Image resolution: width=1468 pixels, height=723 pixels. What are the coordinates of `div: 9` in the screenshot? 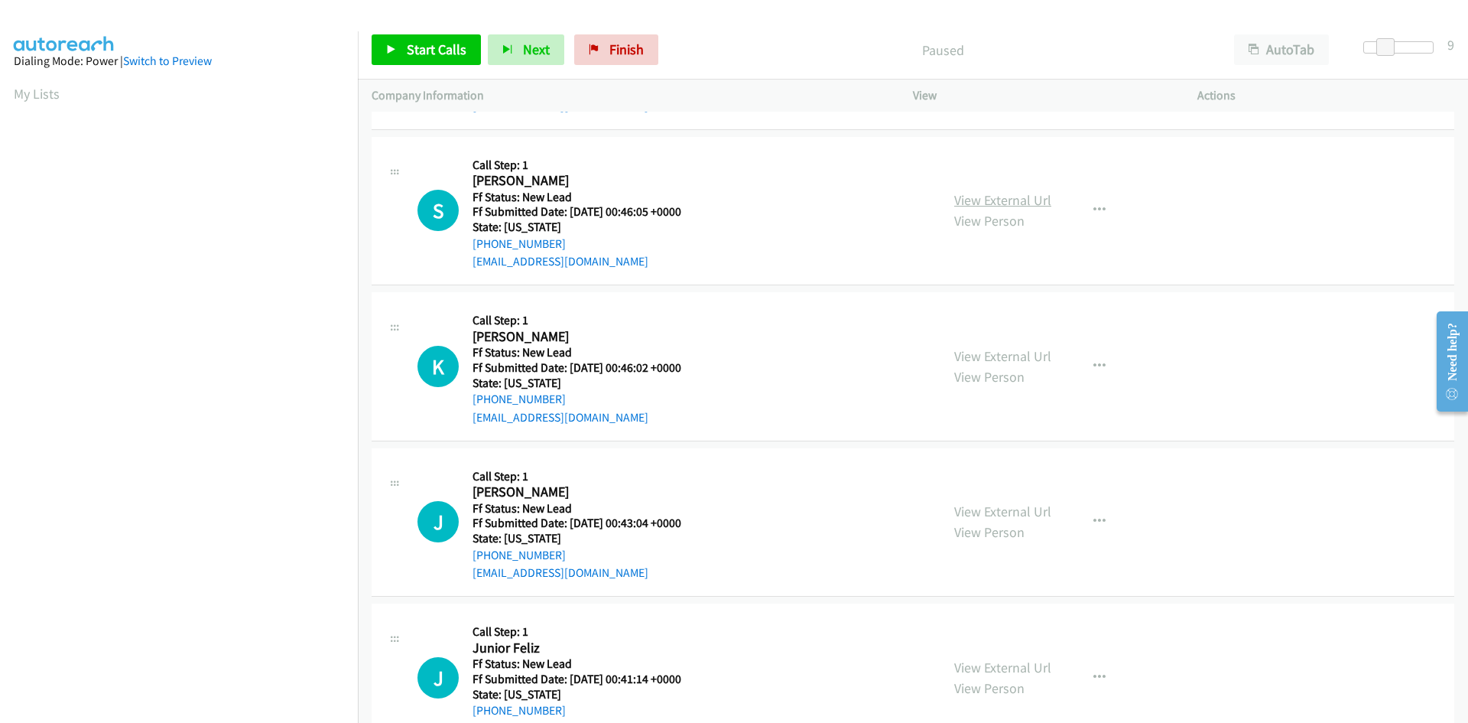 It's located at (1450, 44).